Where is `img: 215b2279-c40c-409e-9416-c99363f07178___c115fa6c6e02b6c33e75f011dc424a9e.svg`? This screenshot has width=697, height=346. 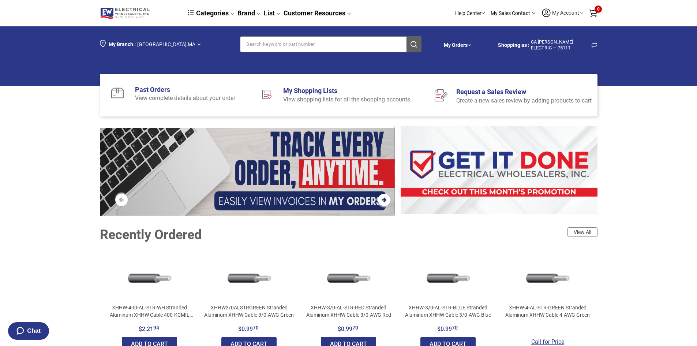 img: 215b2279-c40c-409e-9416-c99363f07178___c115fa6c6e02b6c33e75f011dc424a9e.svg is located at coordinates (267, 94).